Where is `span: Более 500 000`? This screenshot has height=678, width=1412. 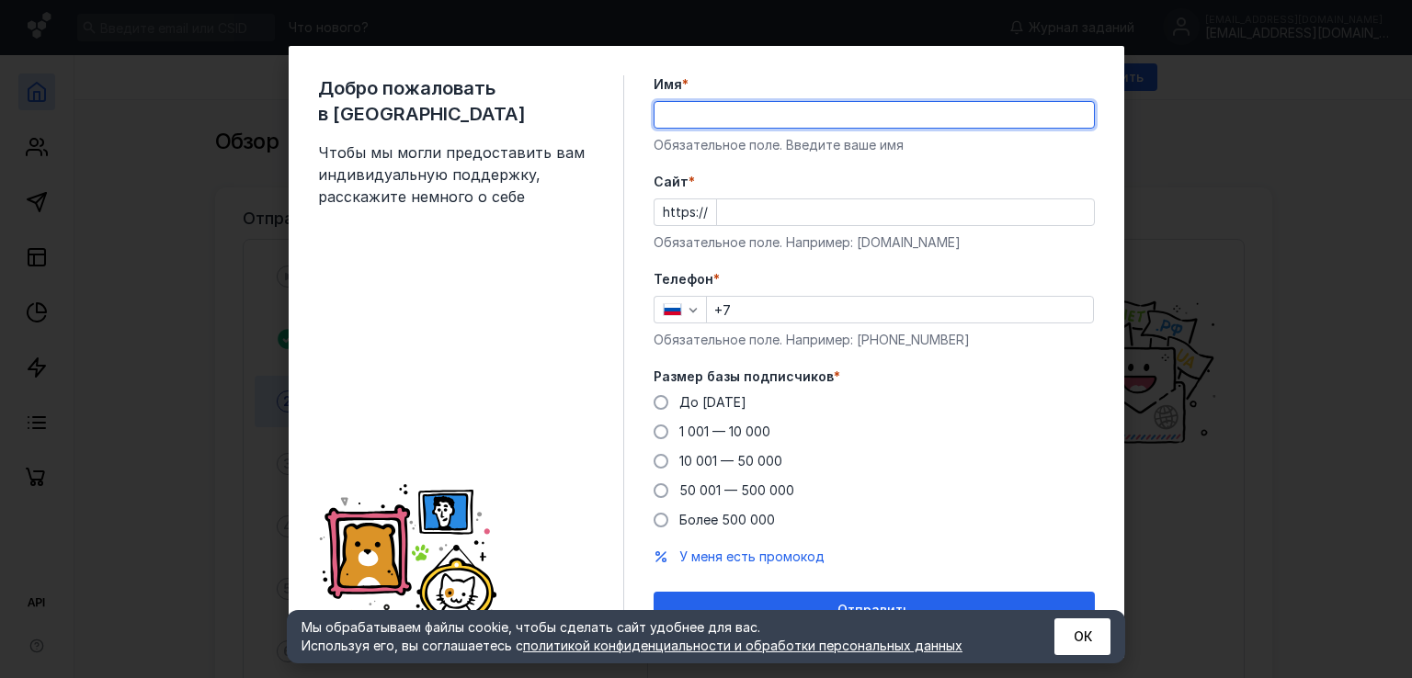 span: Более 500 000 is located at coordinates (727, 519).